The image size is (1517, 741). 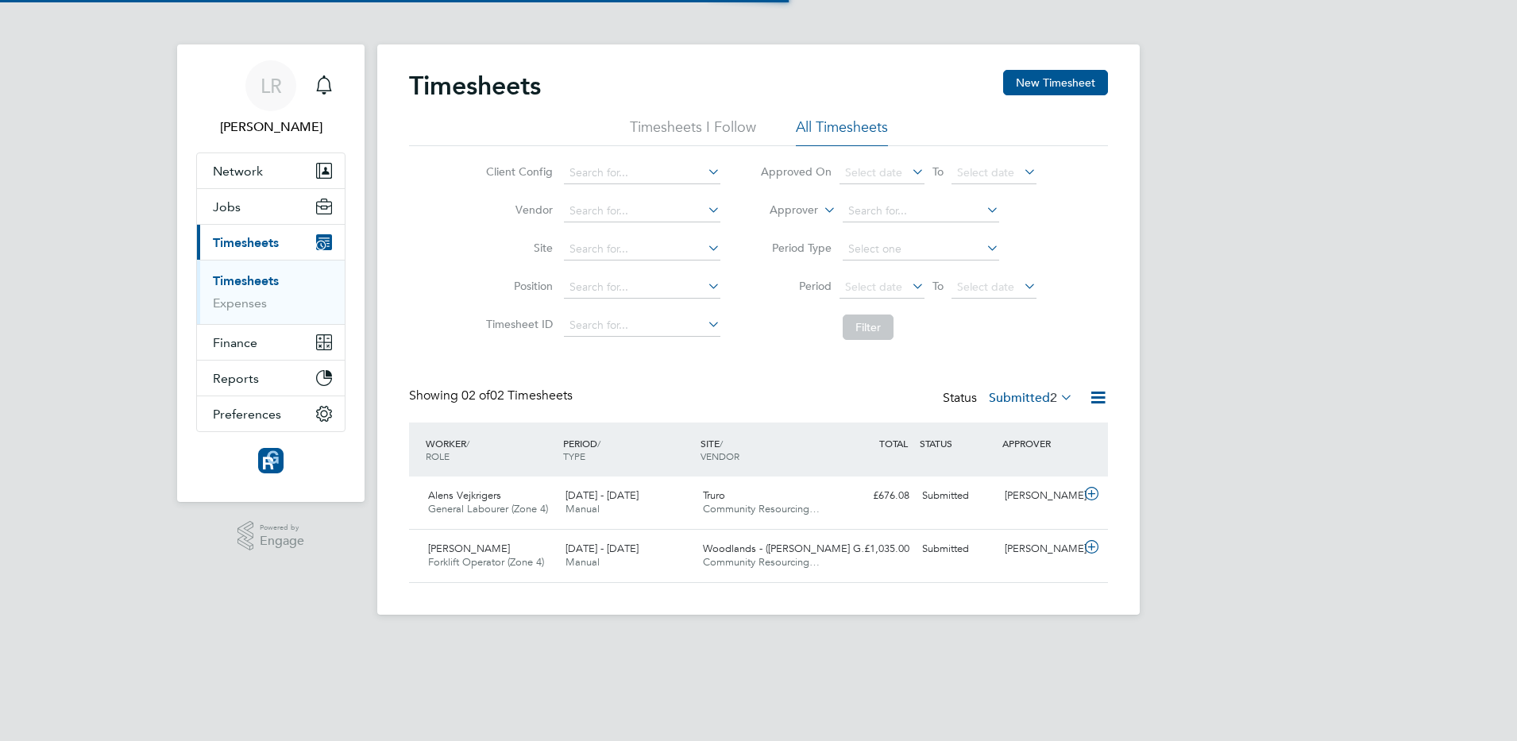 What do you see at coordinates (237, 171) in the screenshot?
I see `span: Network` at bounding box center [237, 171].